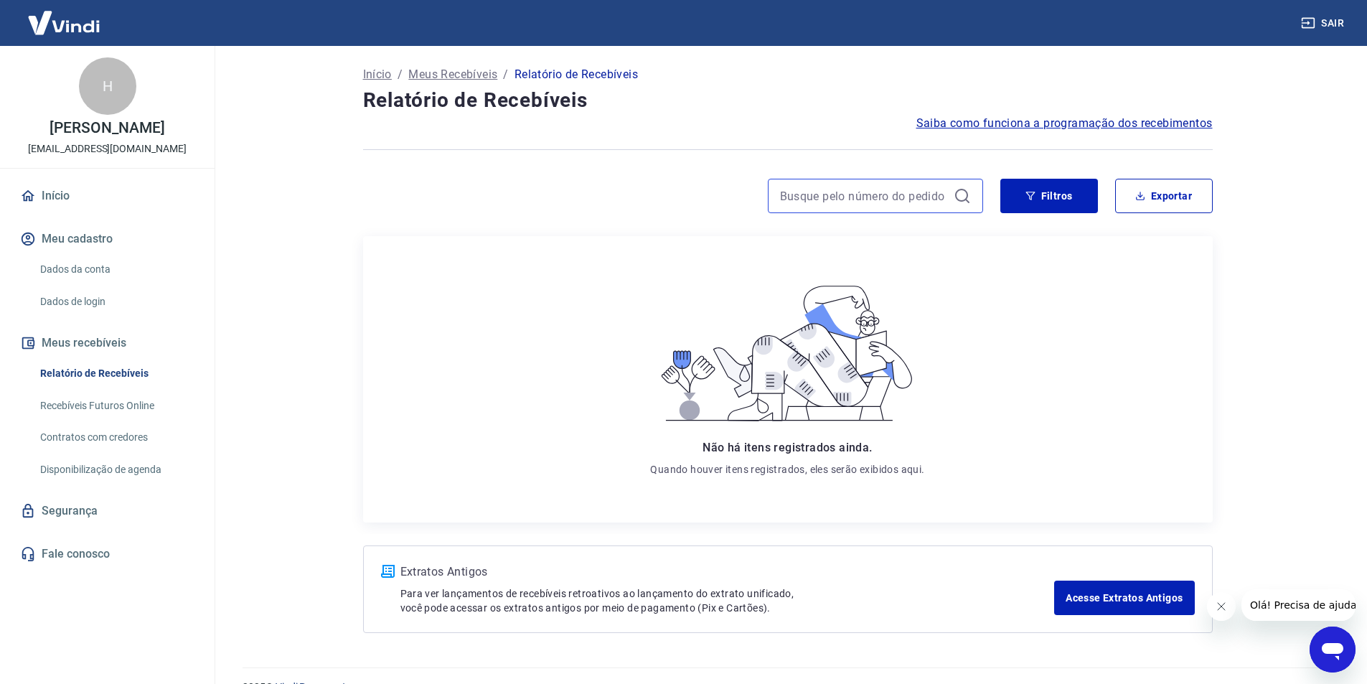 The height and width of the screenshot is (684, 1367). Describe the element at coordinates (64, 22) in the screenshot. I see `img: Vindi` at that location.